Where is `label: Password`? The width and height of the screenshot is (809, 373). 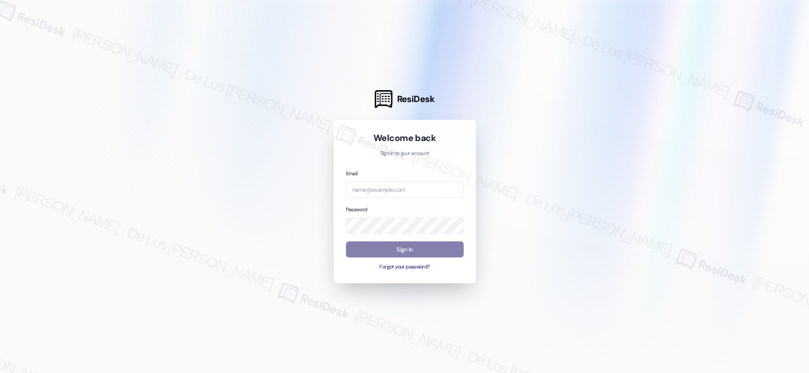 label: Password is located at coordinates (357, 210).